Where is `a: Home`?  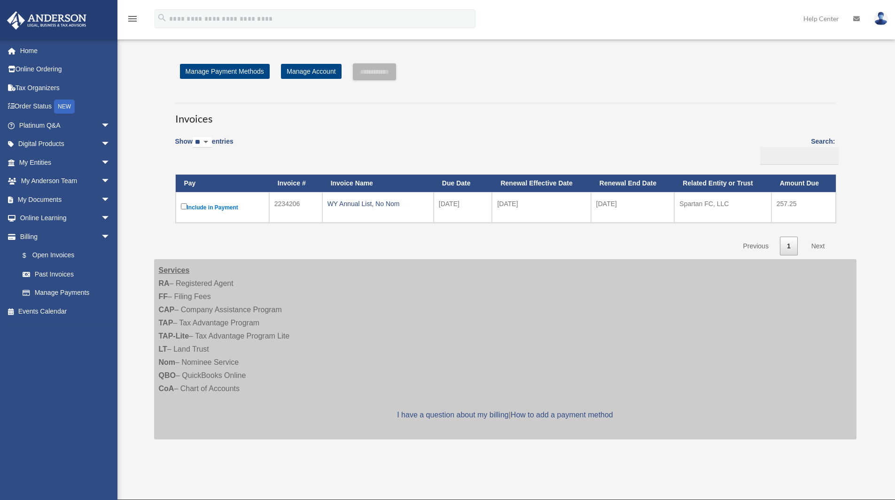
a: Home is located at coordinates (65, 51).